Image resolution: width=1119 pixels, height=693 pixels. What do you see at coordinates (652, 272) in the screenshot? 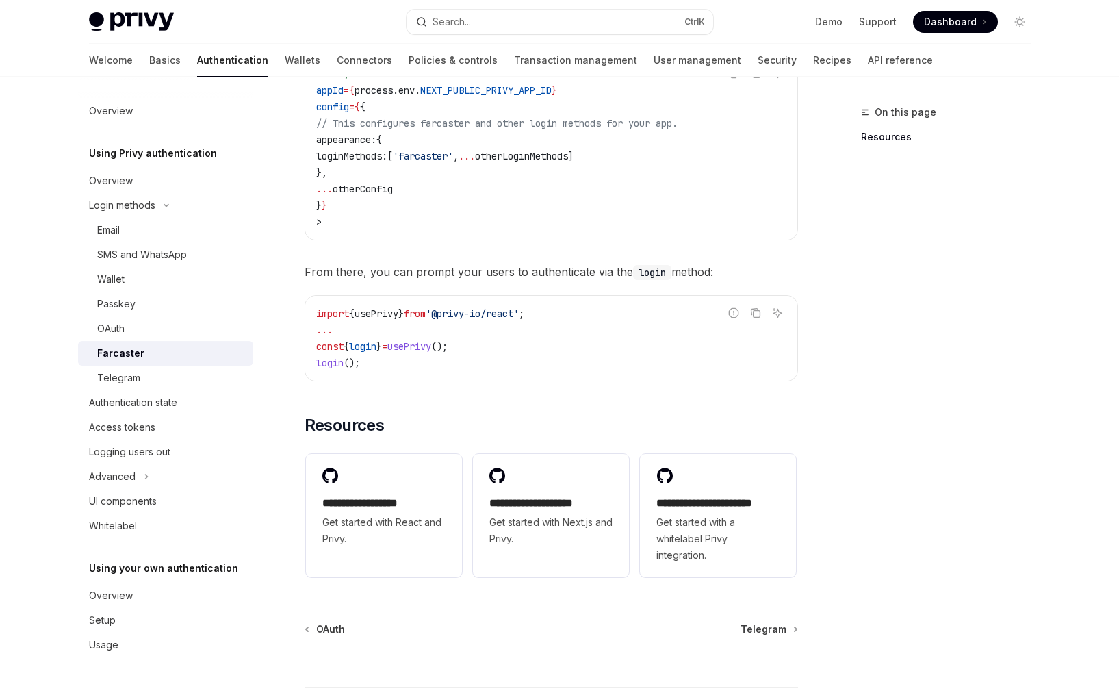
I see `code: login` at bounding box center [652, 272].